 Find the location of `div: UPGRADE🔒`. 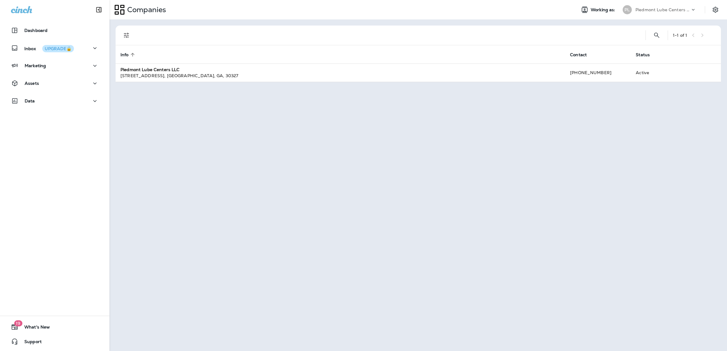

div: UPGRADE🔒 is located at coordinates (58, 49).